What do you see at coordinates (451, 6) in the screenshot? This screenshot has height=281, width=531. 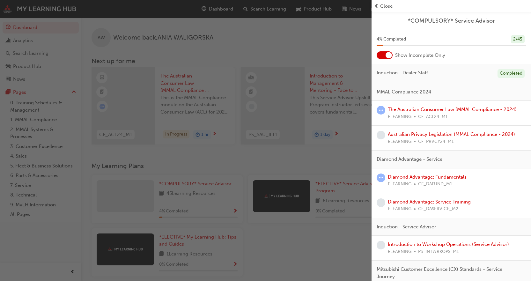 I see `button: prev-iconClose` at bounding box center [451, 6].